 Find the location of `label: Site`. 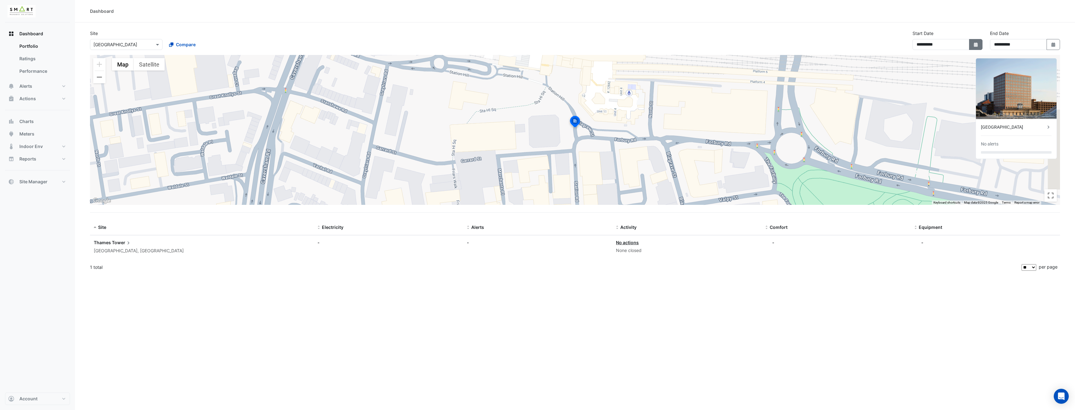

label: Site is located at coordinates (94, 33).